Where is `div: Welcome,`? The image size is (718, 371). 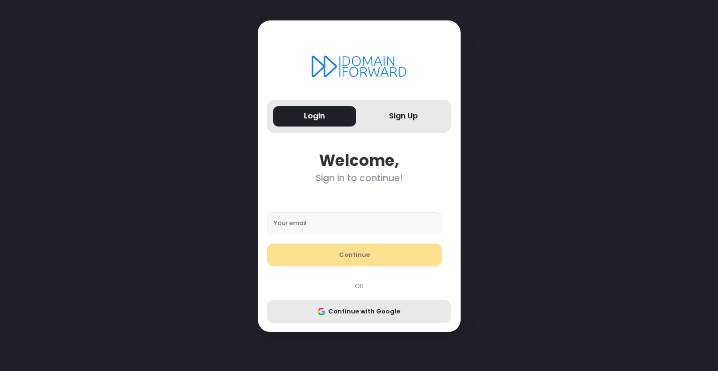
div: Welcome, is located at coordinates (359, 160).